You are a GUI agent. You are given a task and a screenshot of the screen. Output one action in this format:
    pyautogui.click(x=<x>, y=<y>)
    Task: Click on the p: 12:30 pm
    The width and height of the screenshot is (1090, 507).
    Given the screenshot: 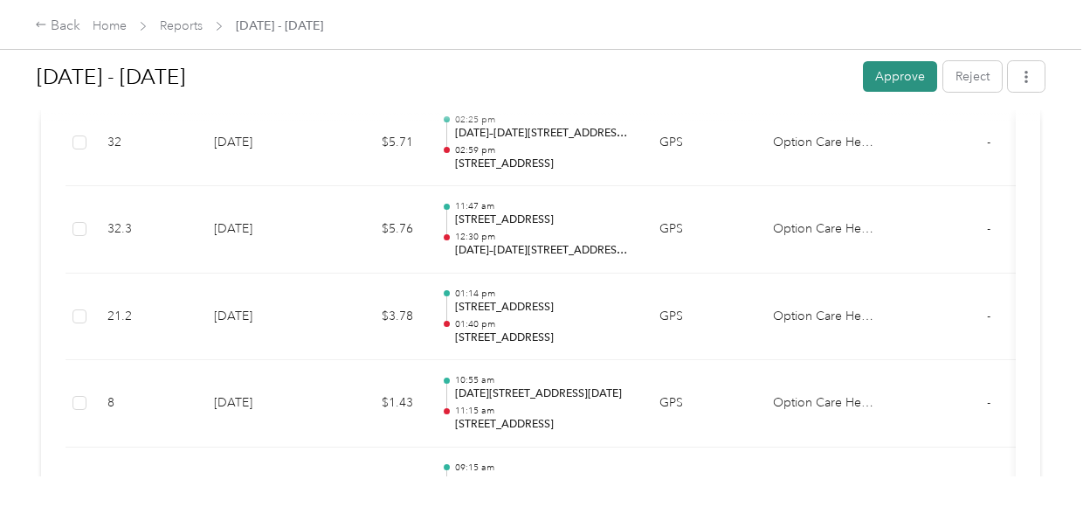 What is the action you would take?
    pyautogui.click(x=543, y=237)
    